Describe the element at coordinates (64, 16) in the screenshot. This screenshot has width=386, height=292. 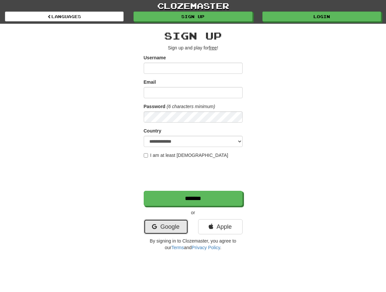
I see `a: Languages` at that location.